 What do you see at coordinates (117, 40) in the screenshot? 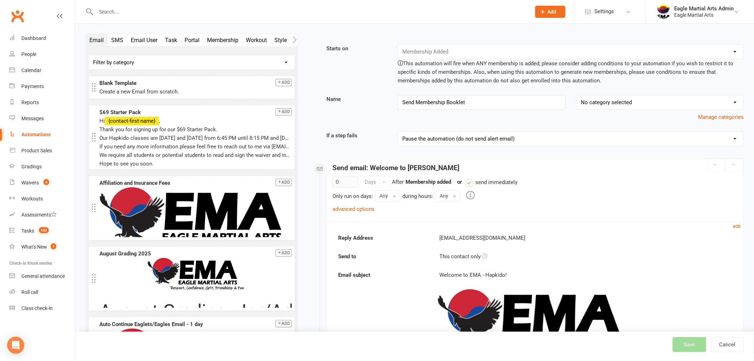
I see `button: SMS` at bounding box center [117, 40].